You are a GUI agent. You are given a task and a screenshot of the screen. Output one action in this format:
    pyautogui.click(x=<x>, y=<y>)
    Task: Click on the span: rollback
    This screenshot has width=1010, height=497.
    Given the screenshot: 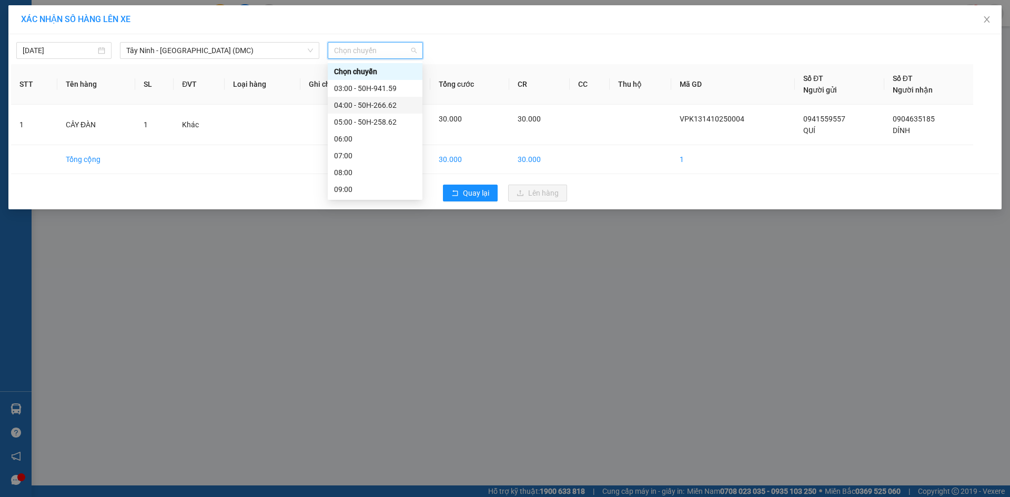 What is the action you would take?
    pyautogui.click(x=455, y=194)
    